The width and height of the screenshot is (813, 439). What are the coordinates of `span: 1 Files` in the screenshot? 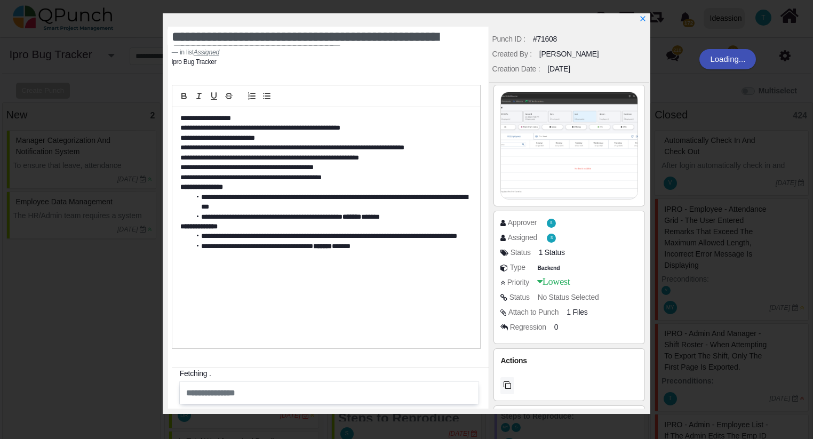 It's located at (577, 312).